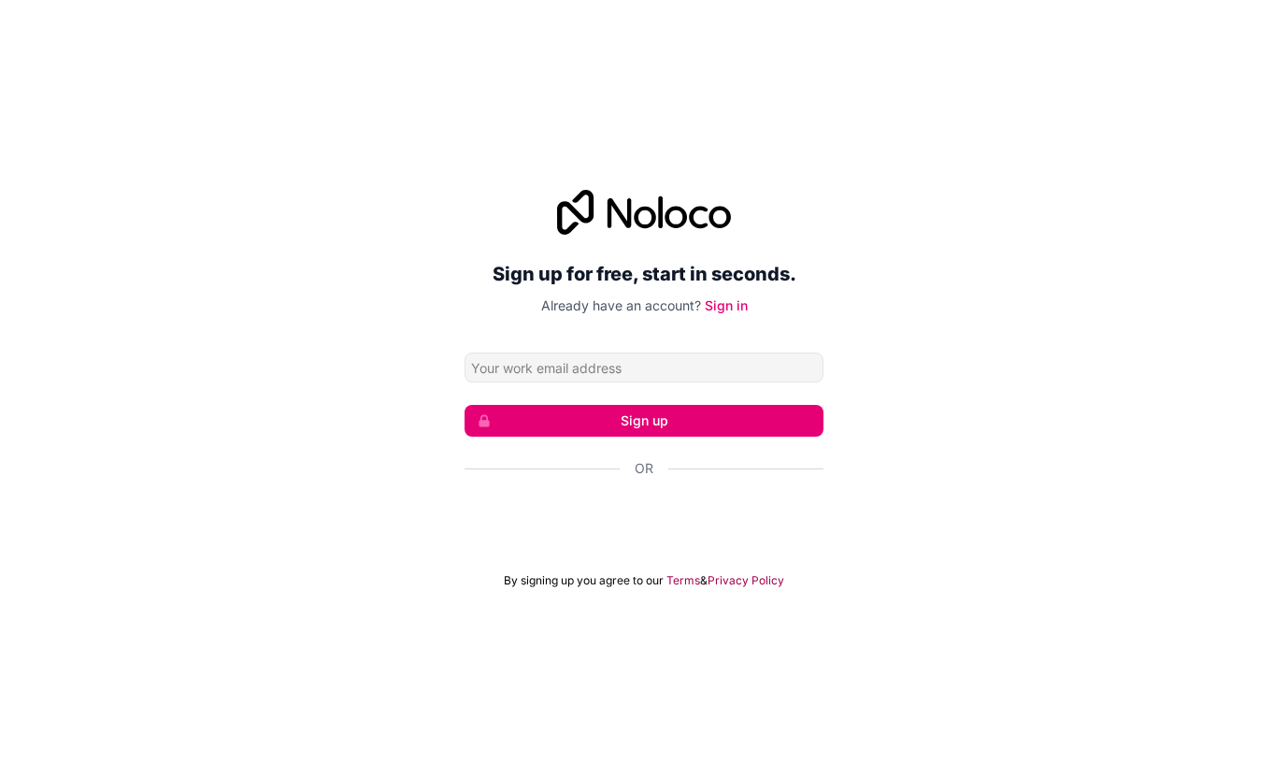  What do you see at coordinates (644, 367) in the screenshot?
I see `input: Email address` at bounding box center [644, 367].